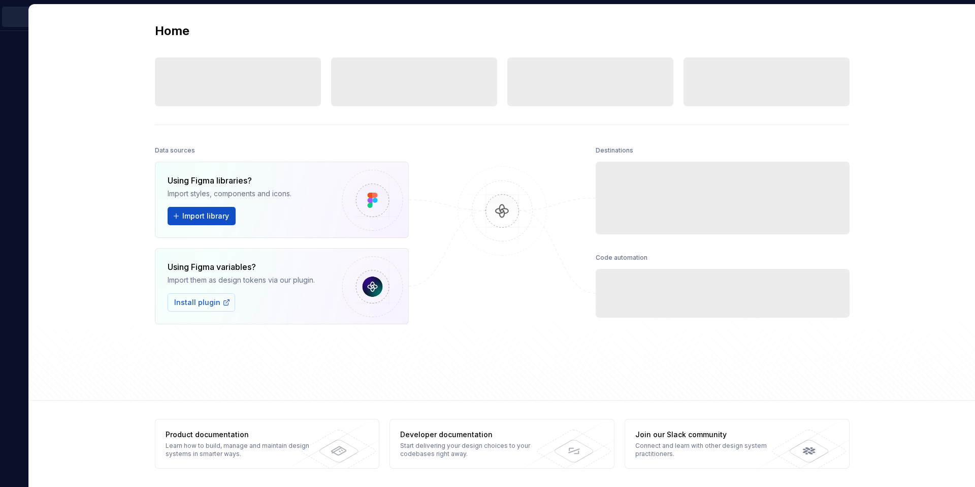  I want to click on div: Destinations, so click(615, 150).